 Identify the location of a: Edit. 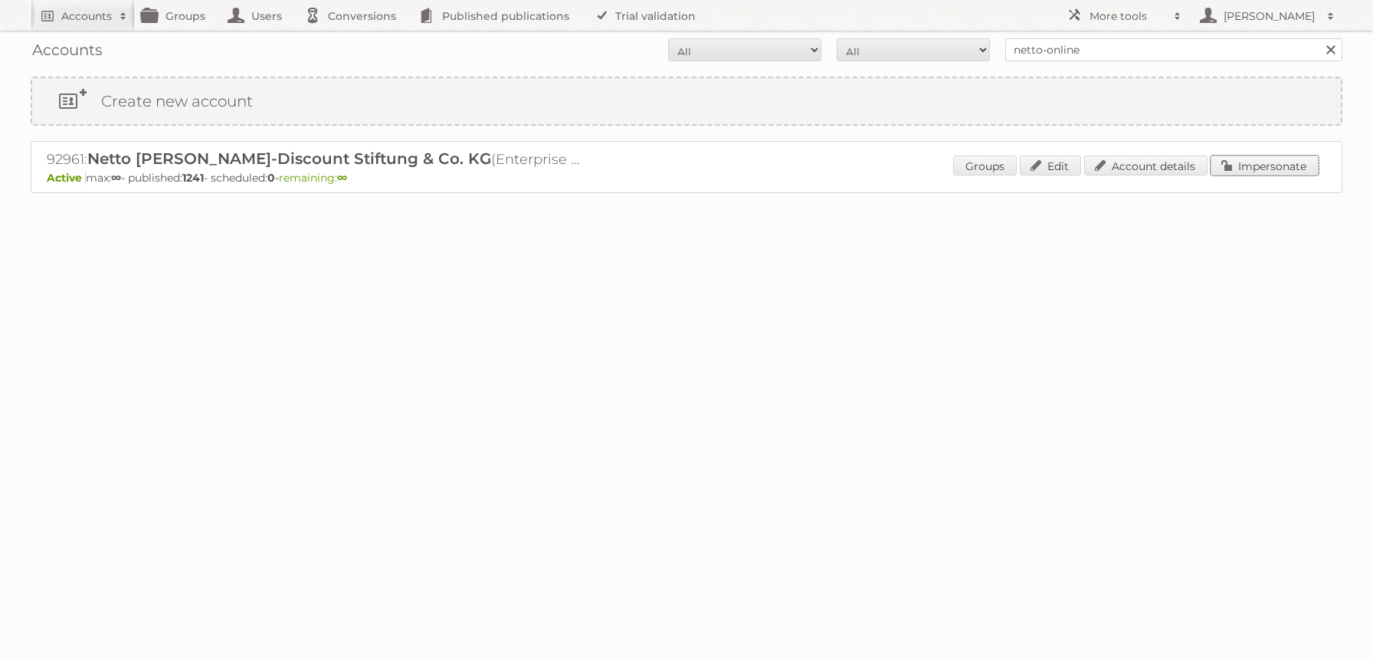
(1051, 166).